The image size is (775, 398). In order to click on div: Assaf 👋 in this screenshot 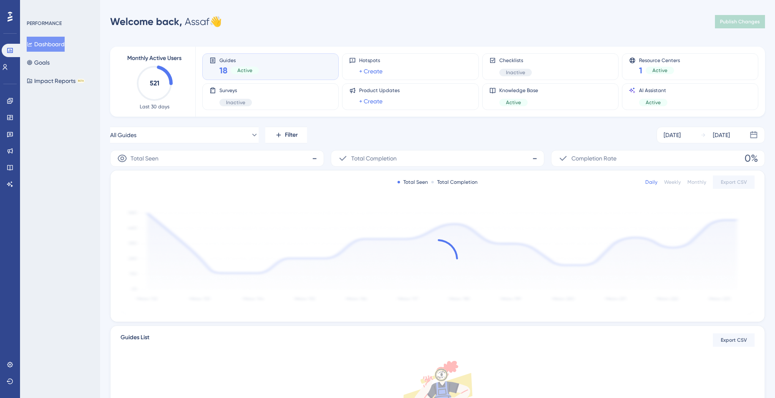, I will do `click(166, 22)`.